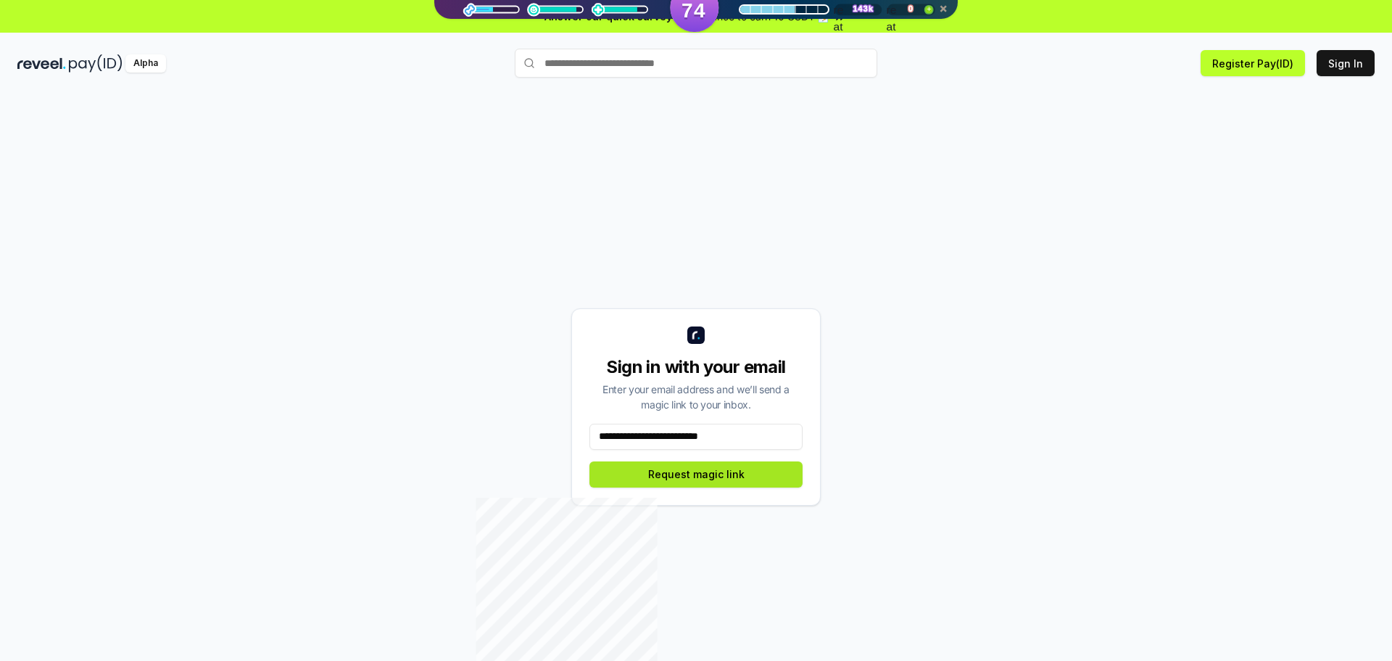 The width and height of the screenshot is (1392, 661). Describe the element at coordinates (696, 397) in the screenshot. I see `div: Enter your email address and we’ll send a magic link to your inbox.` at that location.